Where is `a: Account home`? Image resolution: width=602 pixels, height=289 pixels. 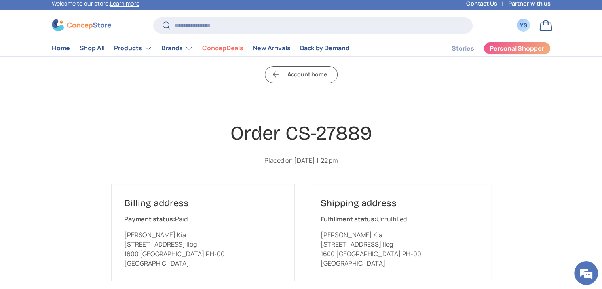
a: Account home is located at coordinates (301, 74).